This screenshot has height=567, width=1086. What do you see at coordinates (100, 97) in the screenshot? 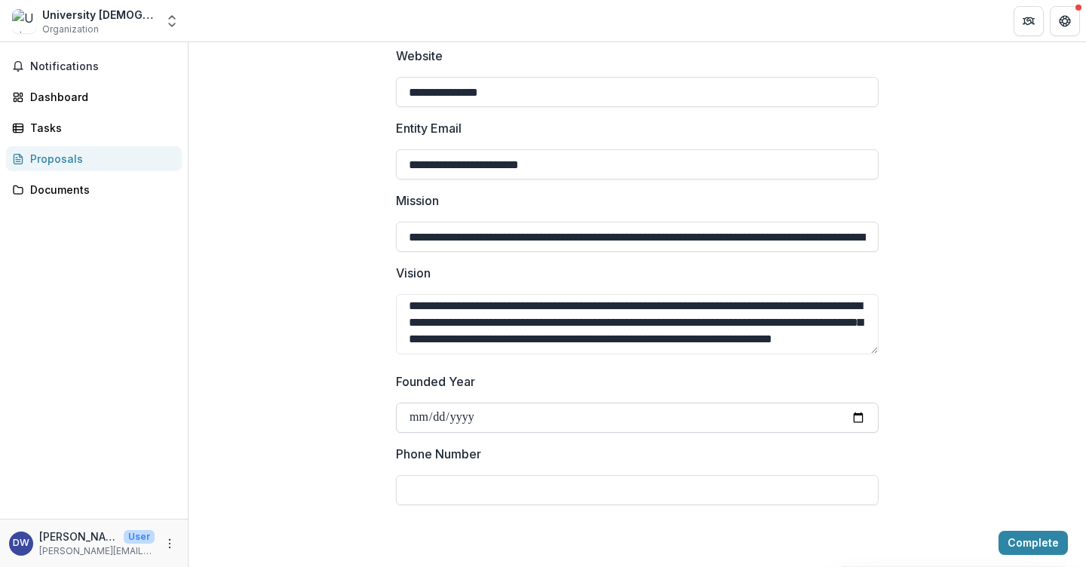
I see `div: Dashboard` at bounding box center [100, 97].